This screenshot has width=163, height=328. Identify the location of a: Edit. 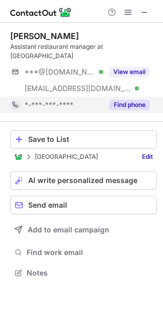
(148, 157).